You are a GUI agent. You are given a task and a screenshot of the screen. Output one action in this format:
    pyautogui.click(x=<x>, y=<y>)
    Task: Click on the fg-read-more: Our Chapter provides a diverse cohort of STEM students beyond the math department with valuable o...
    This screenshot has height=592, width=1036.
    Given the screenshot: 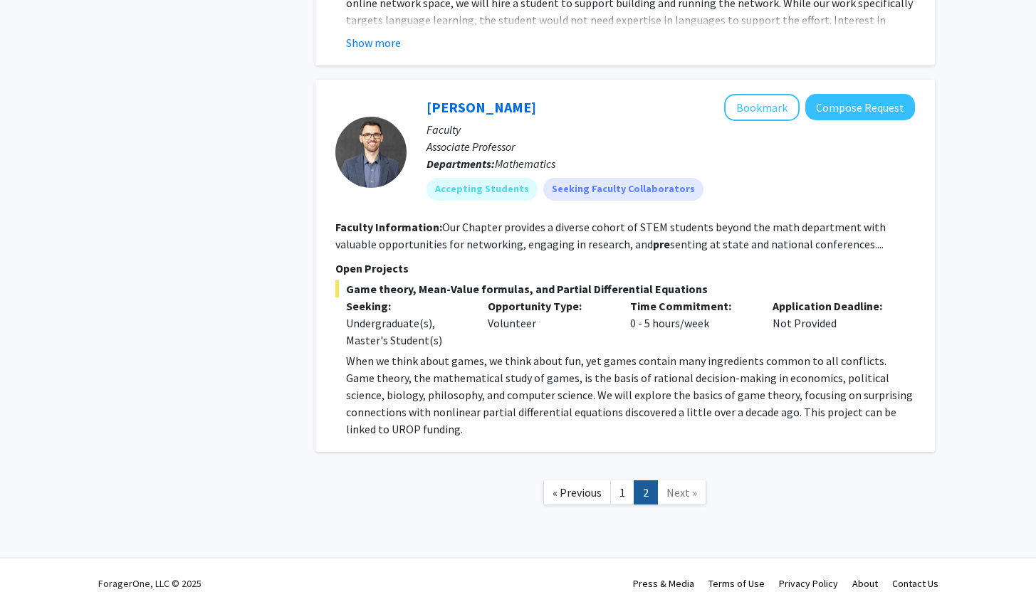 What is the action you would take?
    pyautogui.click(x=610, y=236)
    